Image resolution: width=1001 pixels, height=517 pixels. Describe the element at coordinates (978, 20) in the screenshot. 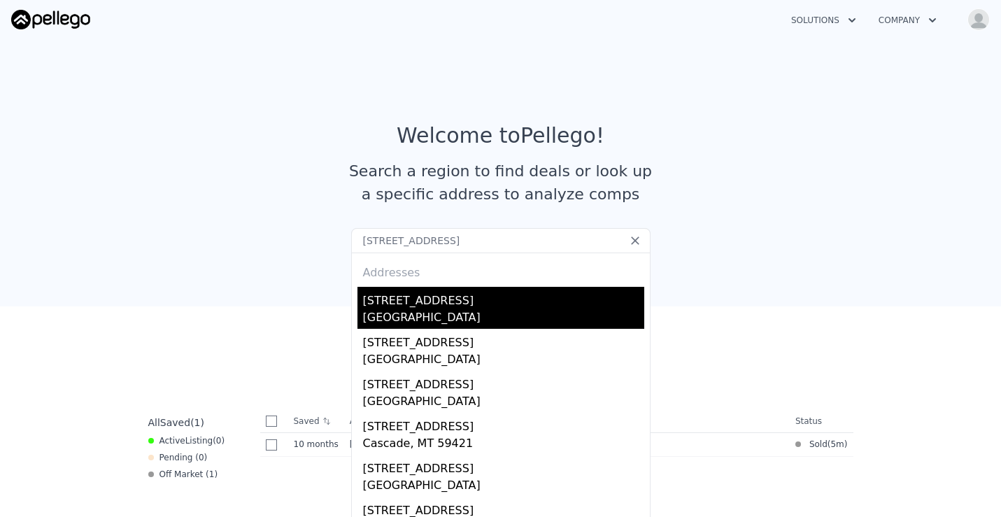

I see `img: avatar` at that location.